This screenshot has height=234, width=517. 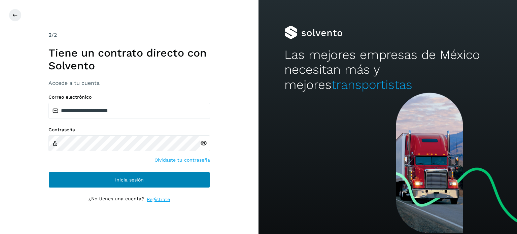 I want to click on h1: Tiene un contrato directo con Solvento, so click(x=129, y=59).